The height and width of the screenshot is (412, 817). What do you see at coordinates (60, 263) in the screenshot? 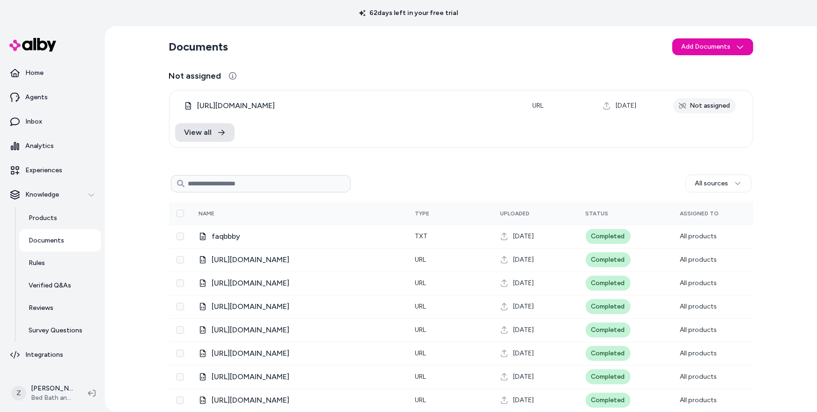
I see `a: Rules` at bounding box center [60, 263].